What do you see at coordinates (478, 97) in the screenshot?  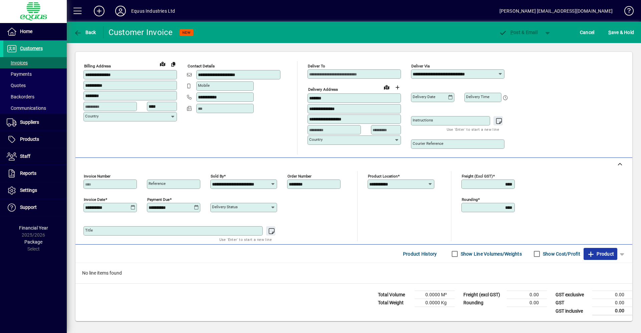 I see `mat-label: Delivery time` at bounding box center [478, 97].